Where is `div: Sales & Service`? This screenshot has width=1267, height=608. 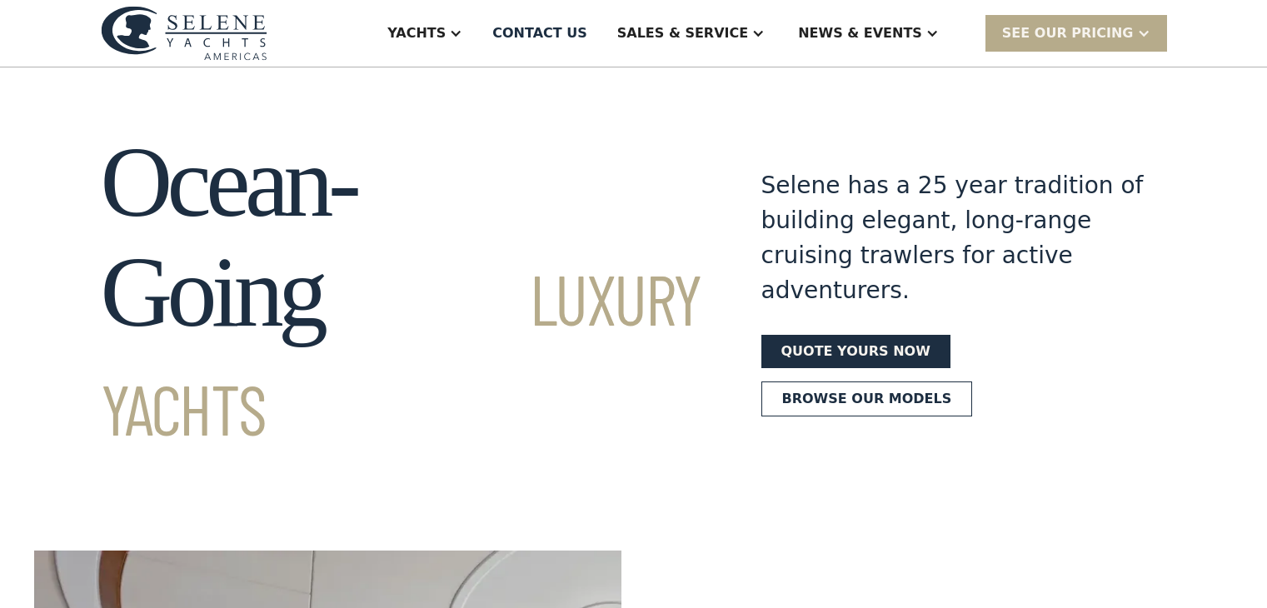
div: Sales & Service is located at coordinates (682, 33).